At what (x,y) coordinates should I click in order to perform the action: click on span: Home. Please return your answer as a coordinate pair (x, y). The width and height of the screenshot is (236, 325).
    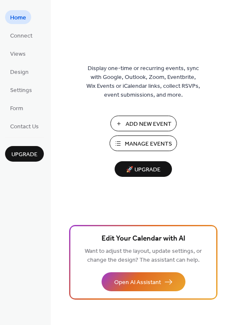
    Looking at the image, I should click on (18, 18).